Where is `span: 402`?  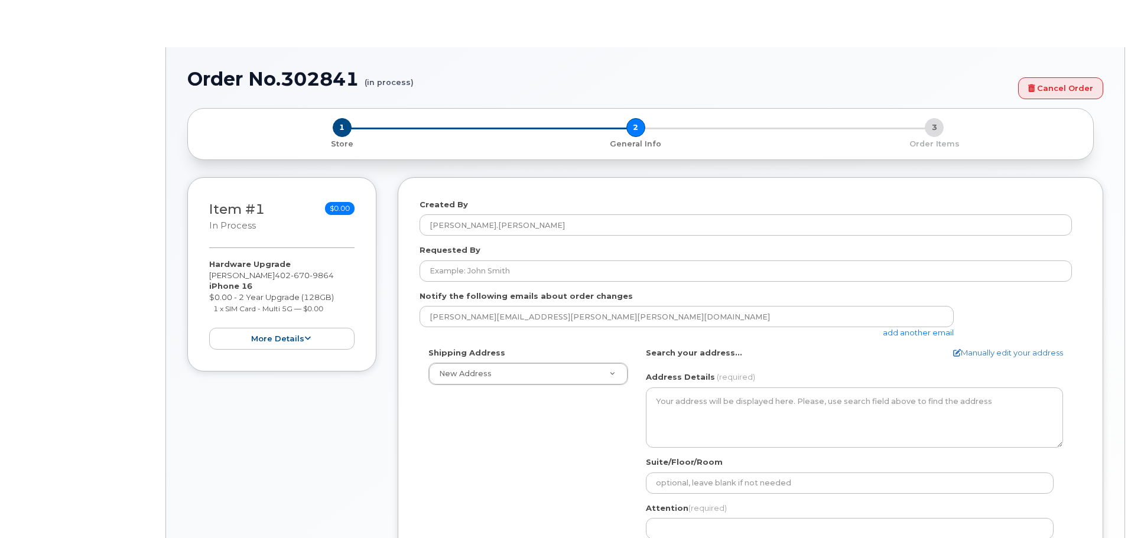
span: 402 is located at coordinates (304, 275).